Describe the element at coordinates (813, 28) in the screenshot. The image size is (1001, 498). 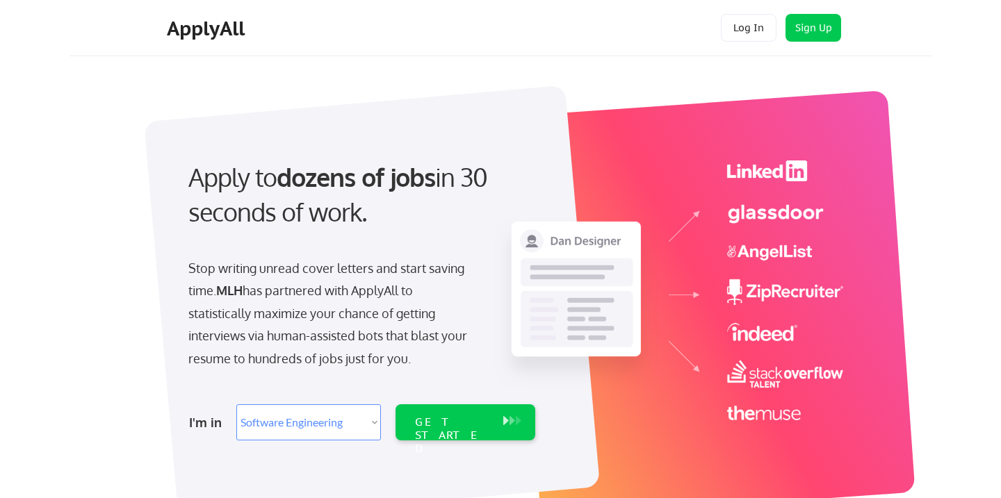
I see `button: Sign Up` at that location.